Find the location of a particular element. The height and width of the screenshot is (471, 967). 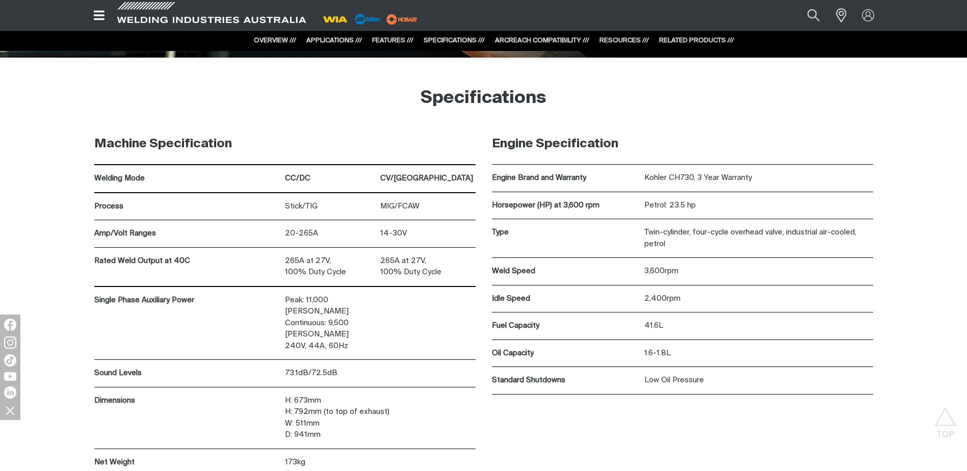

a: RELATED PRODUCTS /// is located at coordinates (696, 40).